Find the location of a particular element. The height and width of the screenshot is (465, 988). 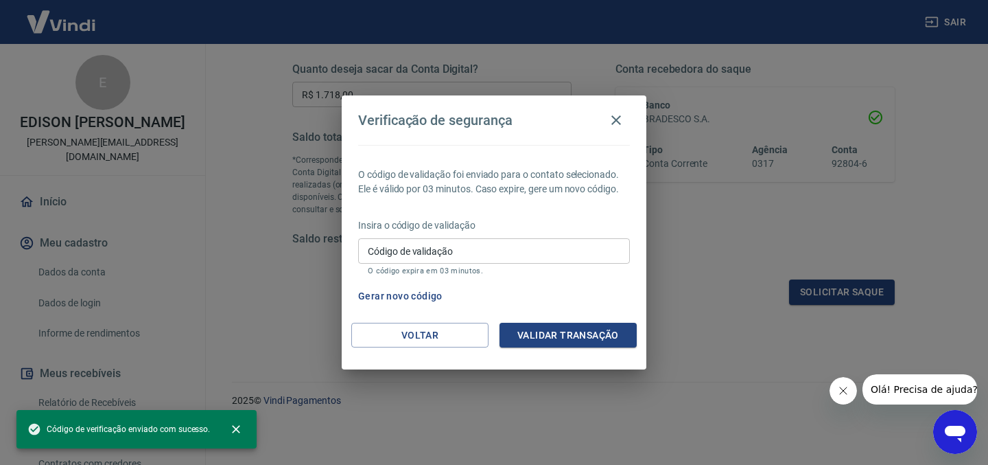

button: close is located at coordinates (236, 429).